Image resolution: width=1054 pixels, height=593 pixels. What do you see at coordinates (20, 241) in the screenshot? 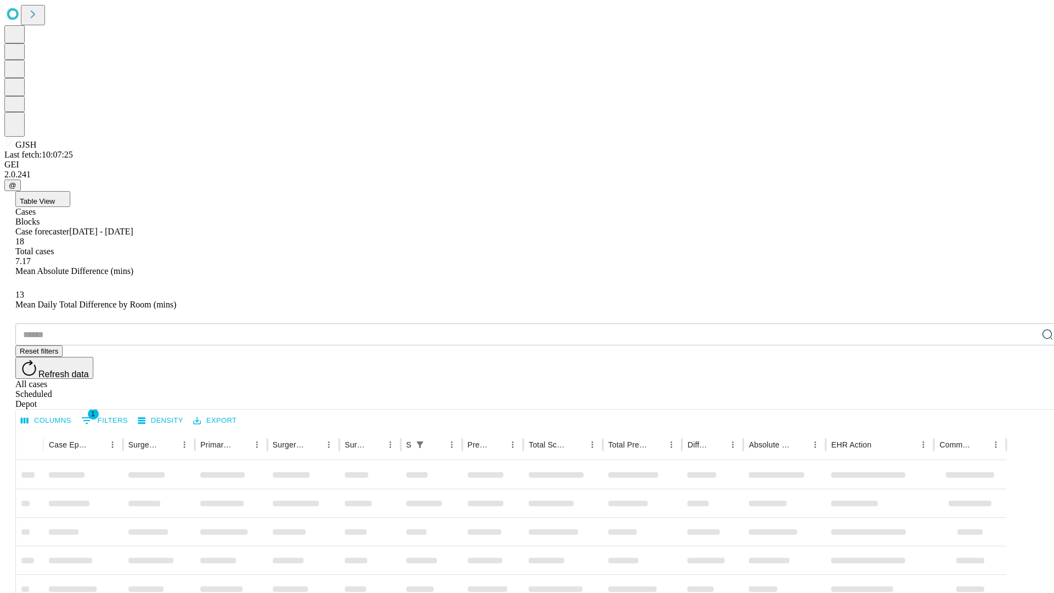
I see `span: 18` at bounding box center [20, 241].